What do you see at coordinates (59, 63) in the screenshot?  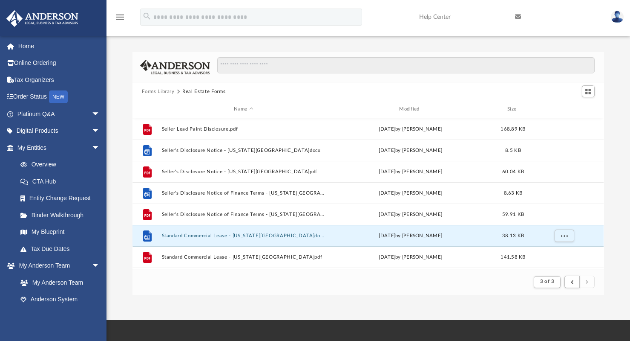 I see `a: Online Ordering` at bounding box center [59, 63].